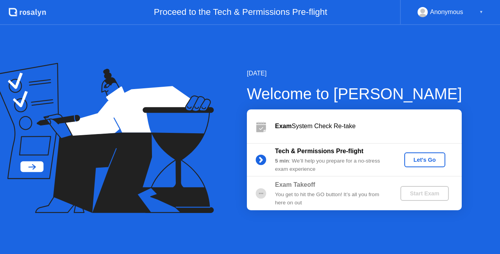 The width and height of the screenshot is (500, 254). I want to click on button: Start Exam, so click(425, 194).